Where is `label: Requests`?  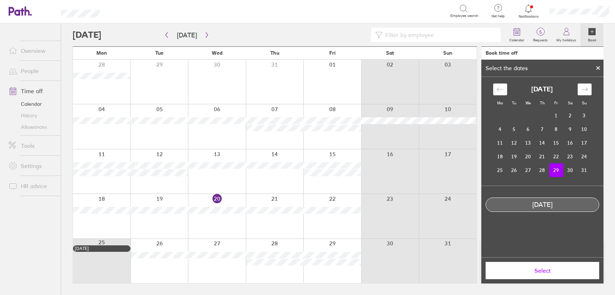 label: Requests is located at coordinates (540, 39).